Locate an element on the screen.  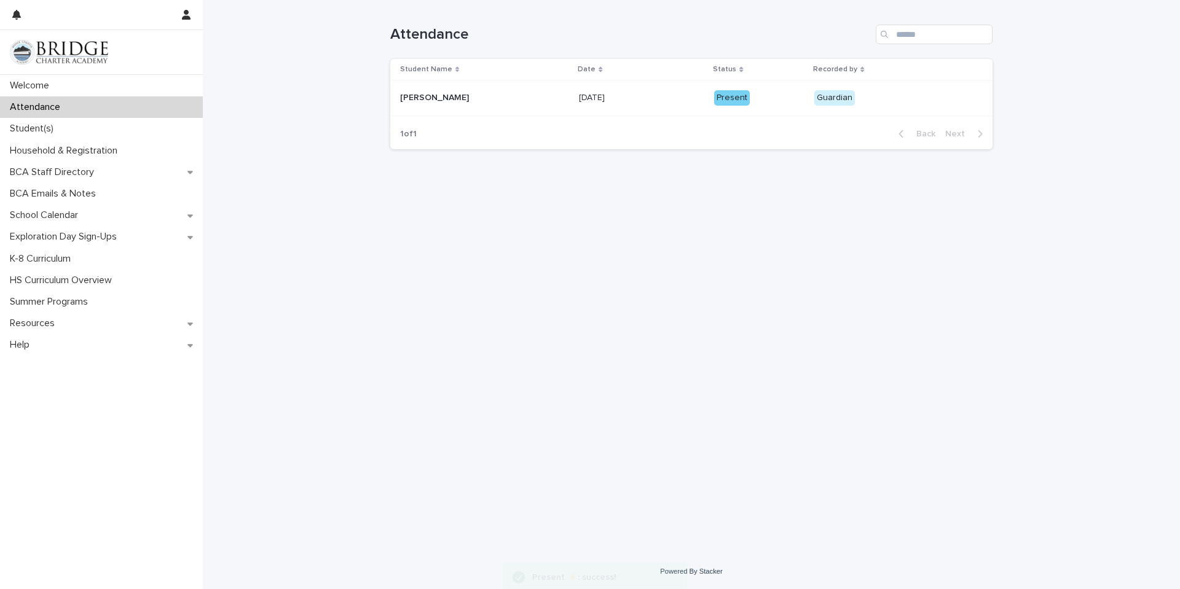
p: 1 of 1 is located at coordinates (408, 134).